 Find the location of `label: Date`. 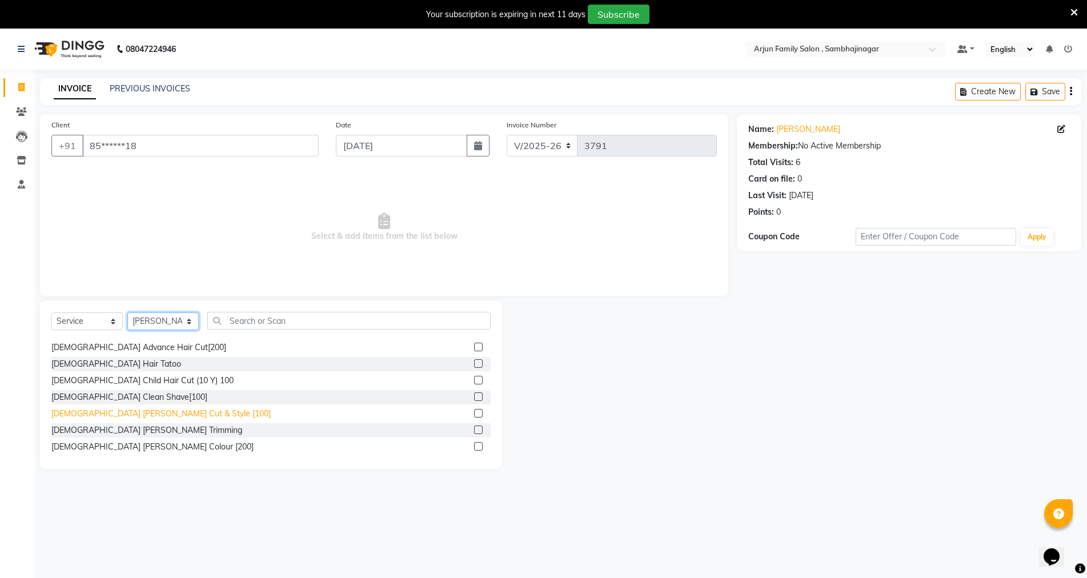

label: Date is located at coordinates (343, 125).